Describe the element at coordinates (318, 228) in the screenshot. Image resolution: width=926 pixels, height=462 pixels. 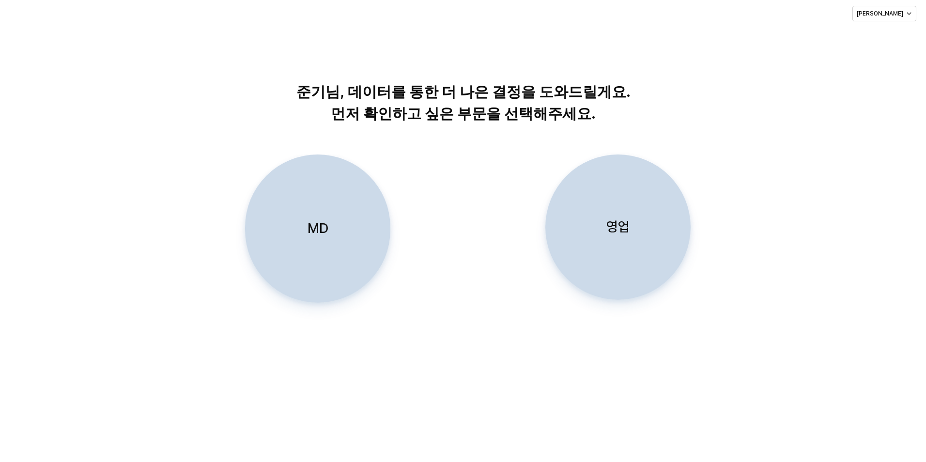
I see `p: MD` at that location.